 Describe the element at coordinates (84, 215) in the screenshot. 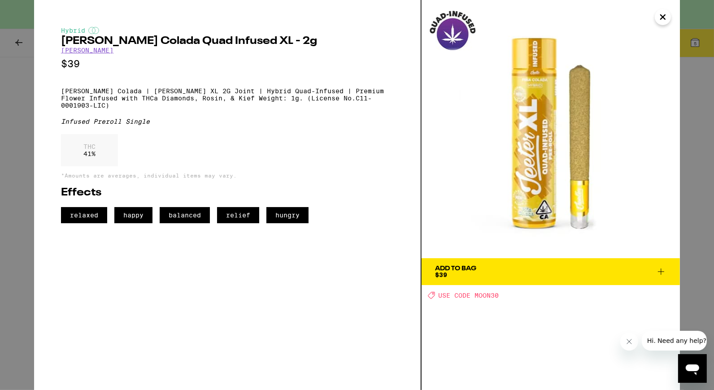

I see `span: relaxed` at that location.